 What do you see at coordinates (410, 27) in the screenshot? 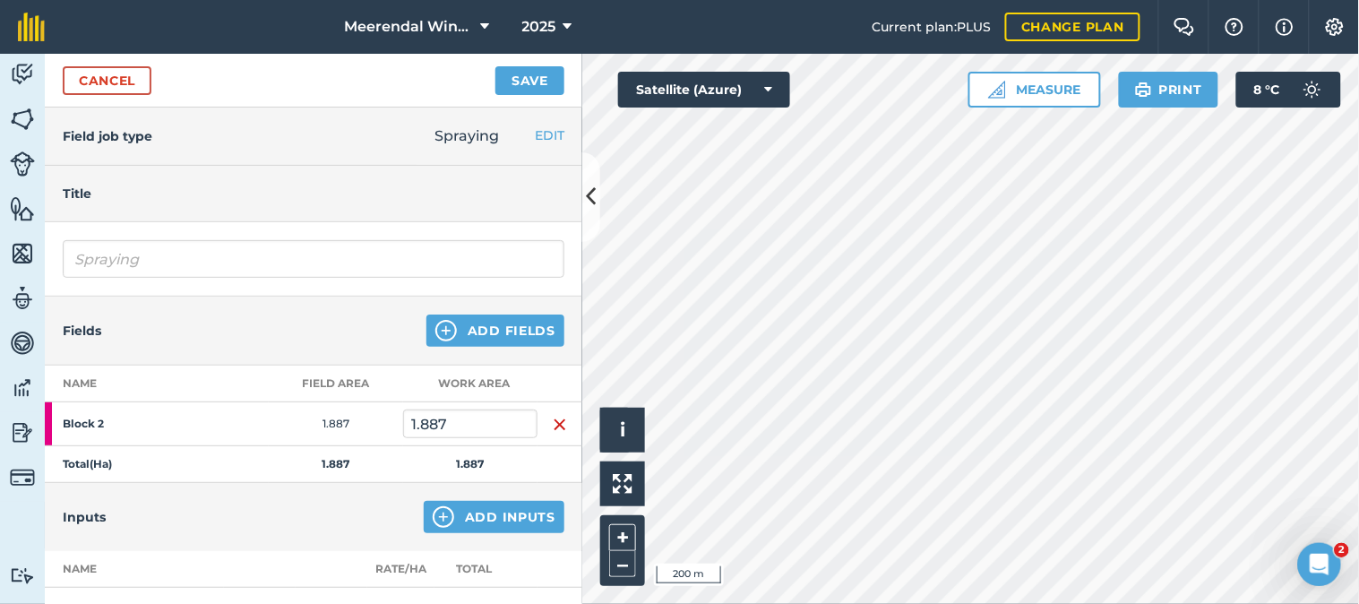
I see `span: Meerendal Wine Estate` at bounding box center [410, 27].